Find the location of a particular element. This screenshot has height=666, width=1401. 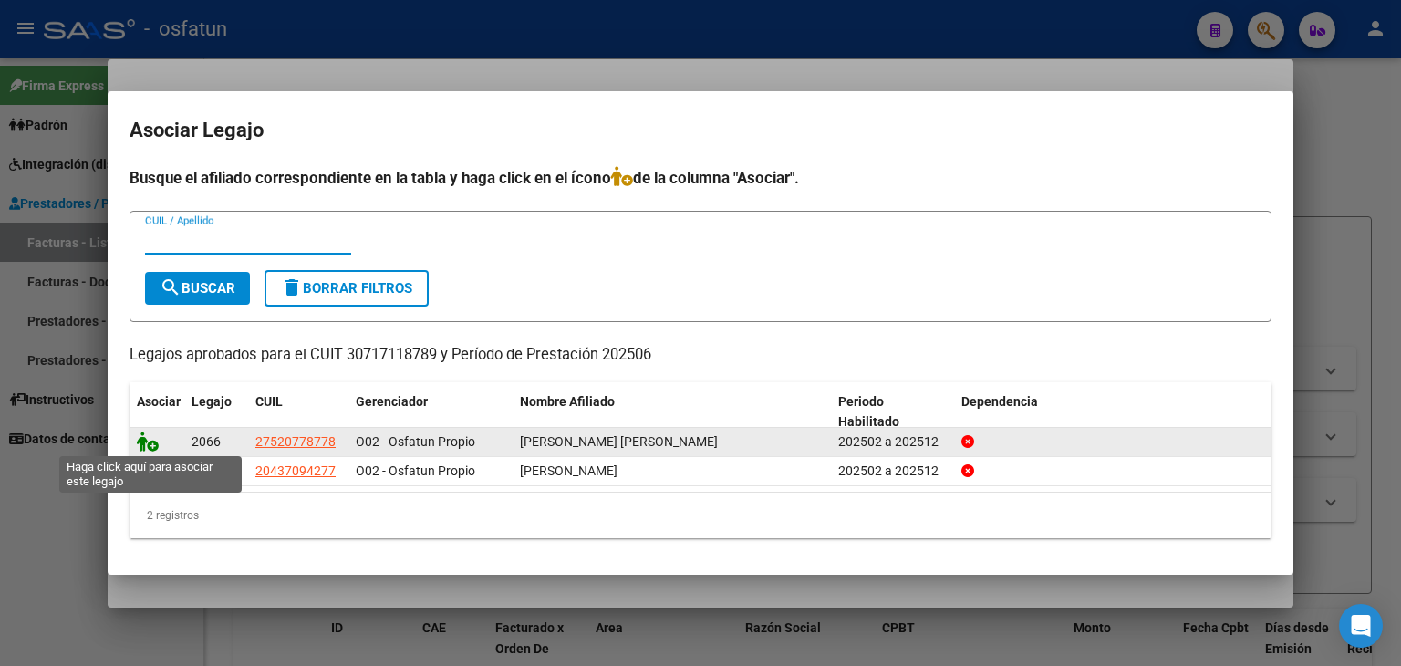

datatable-header-cell: Legajo is located at coordinates (216, 412).